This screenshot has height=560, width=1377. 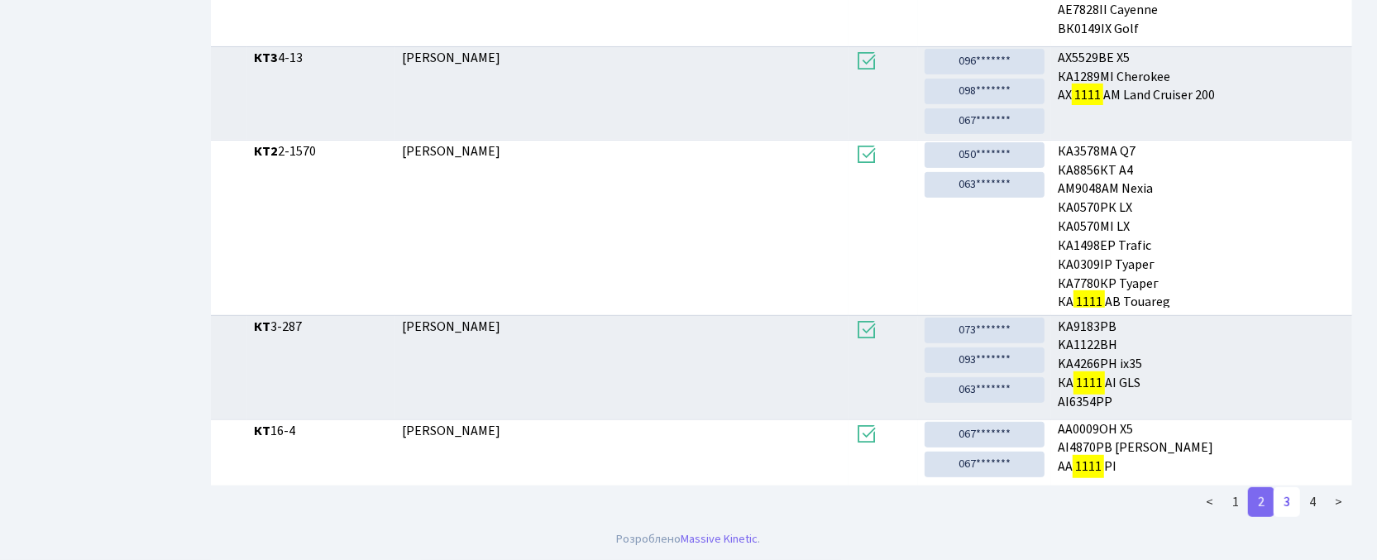 I want to click on a: 3, so click(x=1287, y=502).